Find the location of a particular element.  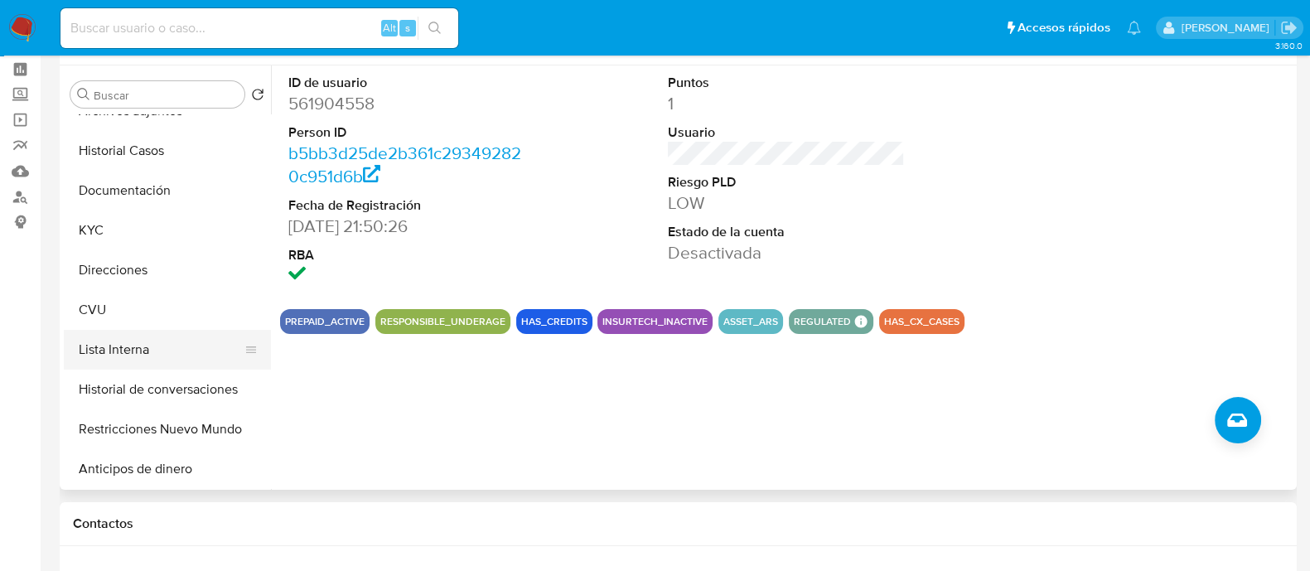

button: search-icon is located at coordinates (434, 28).